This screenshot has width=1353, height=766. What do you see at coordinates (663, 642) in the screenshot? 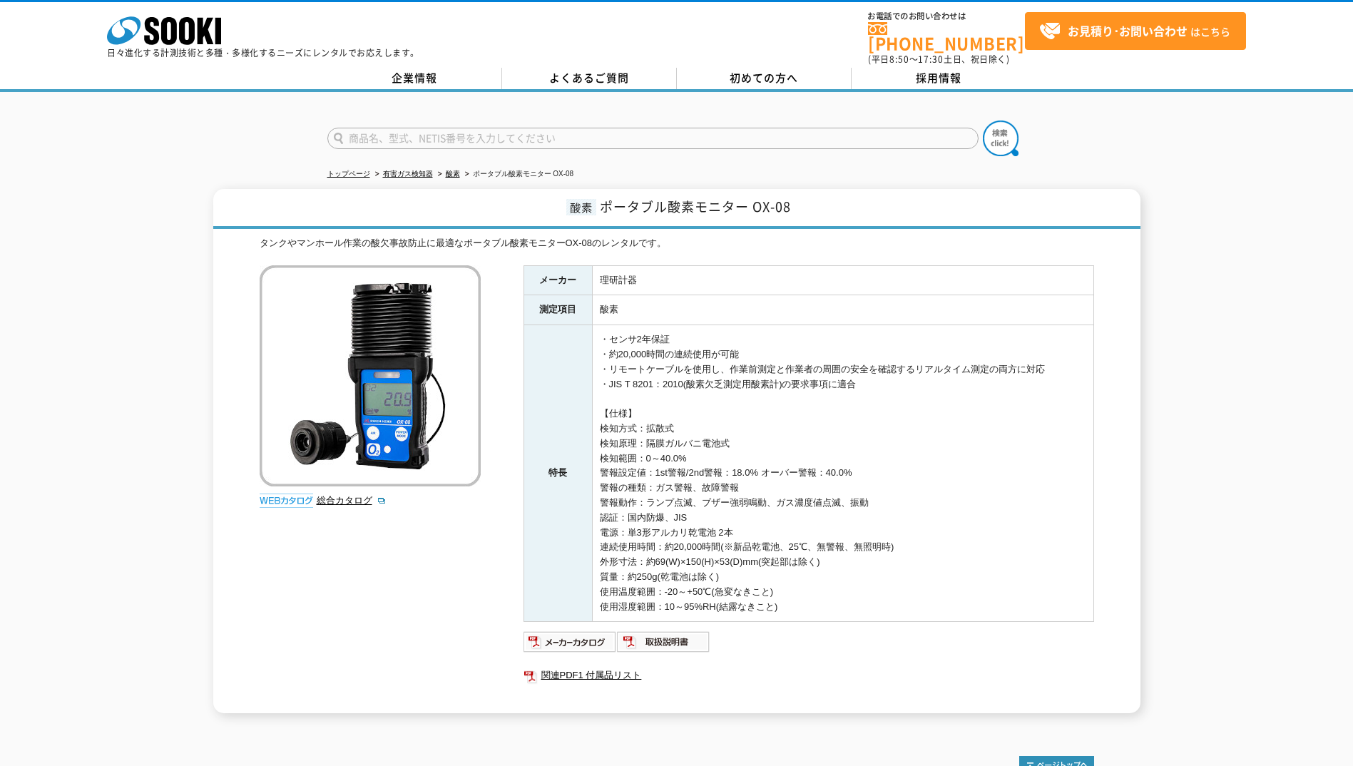
I see `img: 取扱説明書` at bounding box center [663, 642].